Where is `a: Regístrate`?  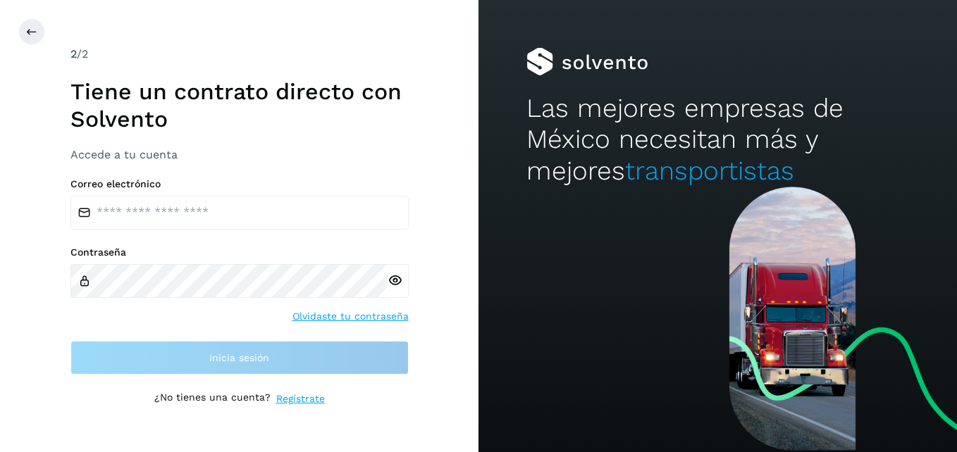
a: Regístrate is located at coordinates (300, 399).